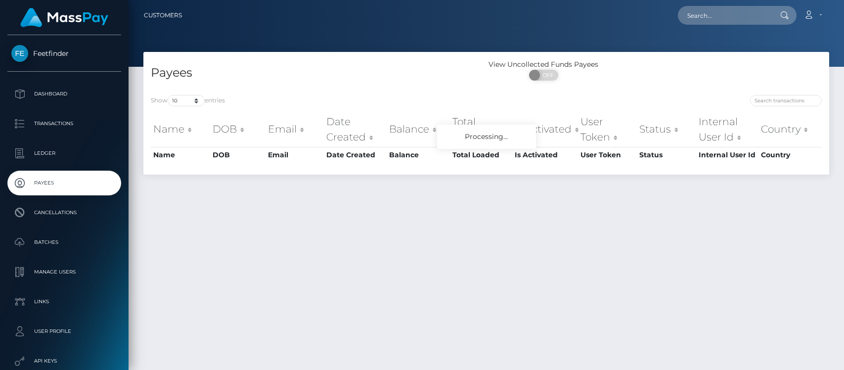 This screenshot has height=370, width=844. What do you see at coordinates (487, 136) in the screenshot?
I see `div: Processing...` at bounding box center [487, 136].